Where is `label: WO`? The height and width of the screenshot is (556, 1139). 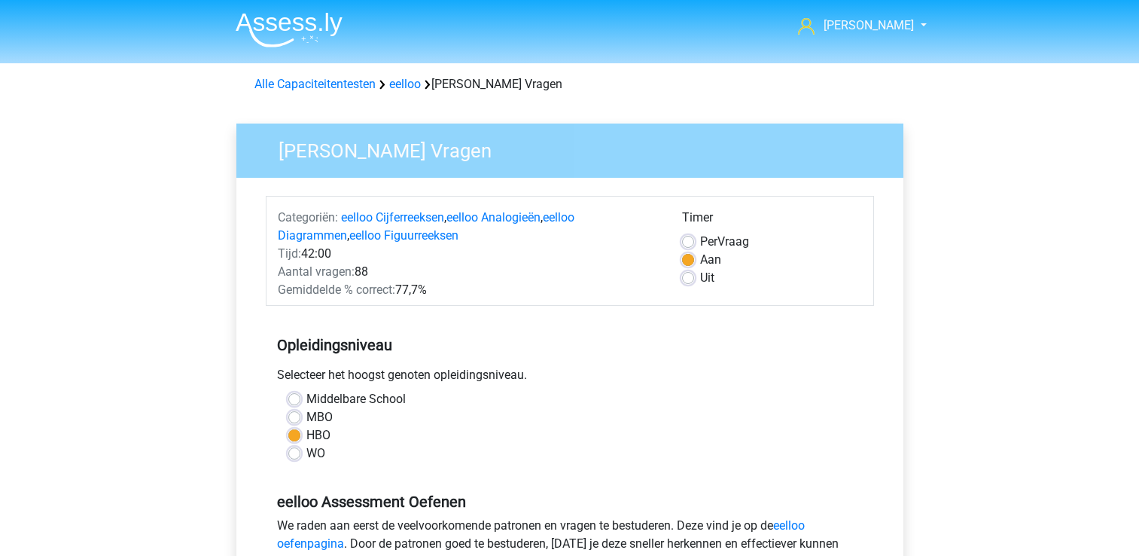 label: WO is located at coordinates (316, 453).